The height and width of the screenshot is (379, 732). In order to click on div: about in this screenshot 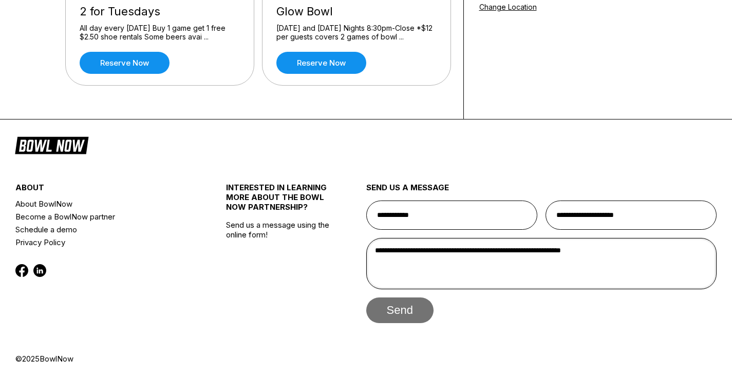, I will do `click(103, 190)`.